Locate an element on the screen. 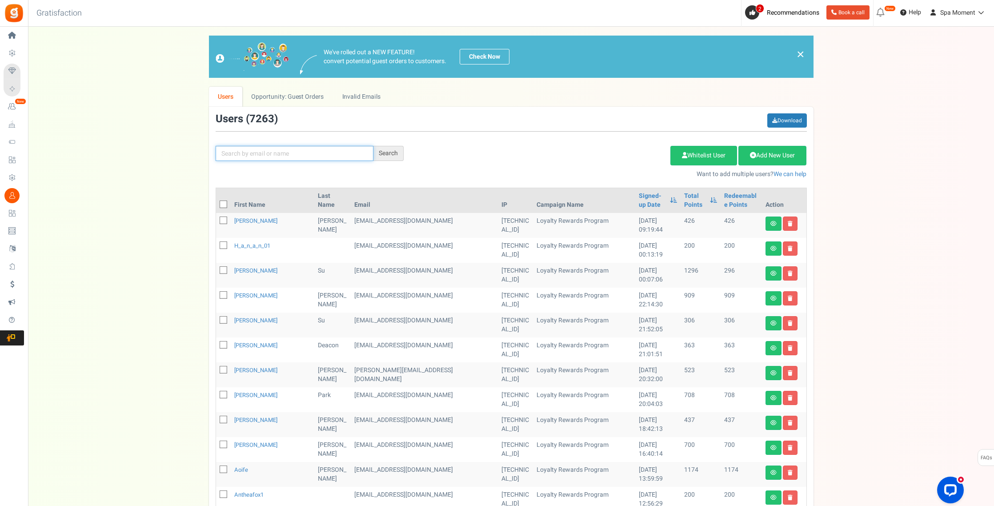  h3: Gratisfaction is located at coordinates (59, 13).